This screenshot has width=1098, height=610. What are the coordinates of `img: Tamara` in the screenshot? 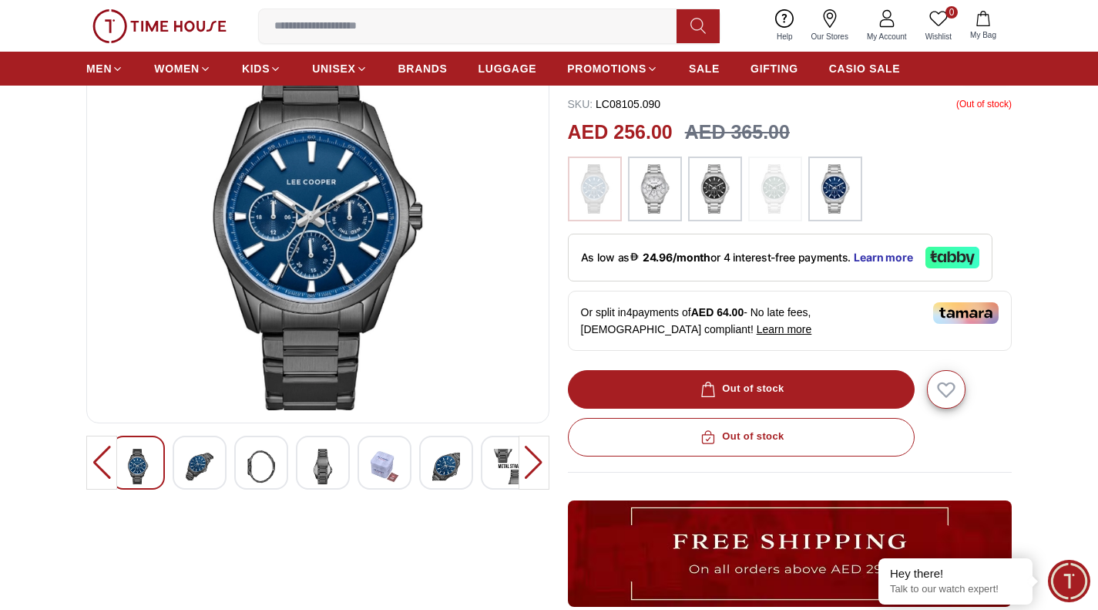 It's located at (966, 313).